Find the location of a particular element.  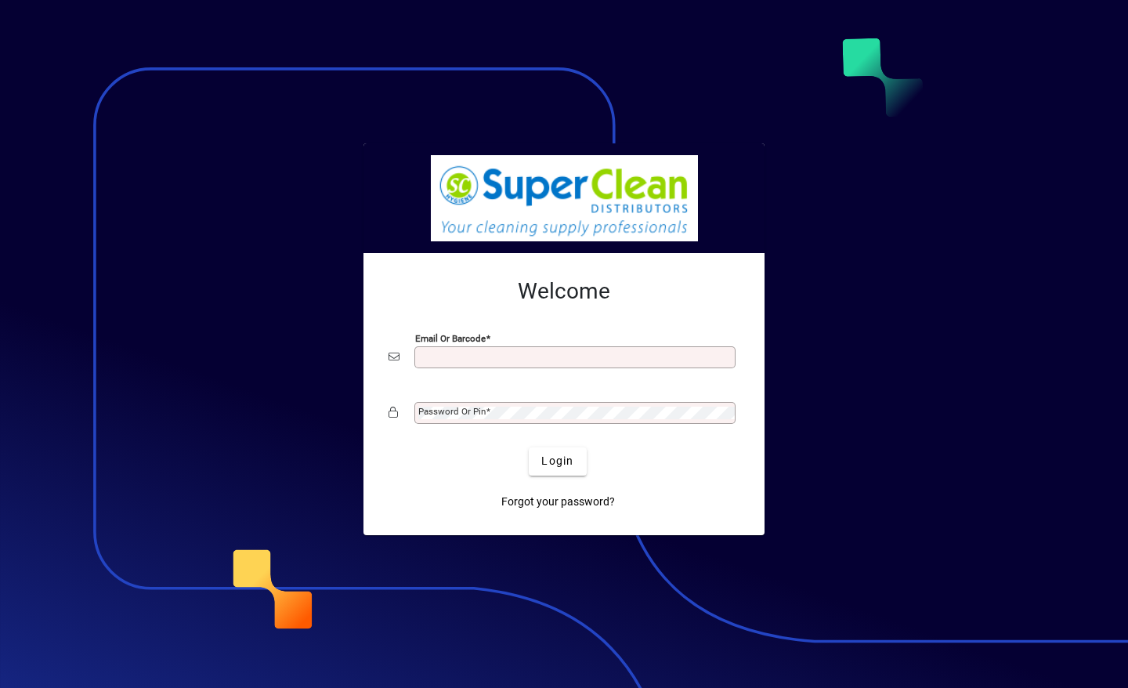

span: Login is located at coordinates (557, 460).